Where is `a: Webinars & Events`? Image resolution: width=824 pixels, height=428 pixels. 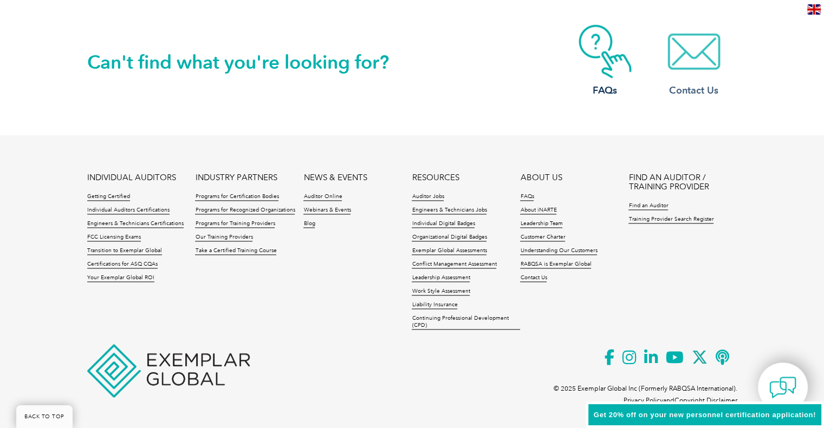
a: Webinars & Events is located at coordinates (327, 211).